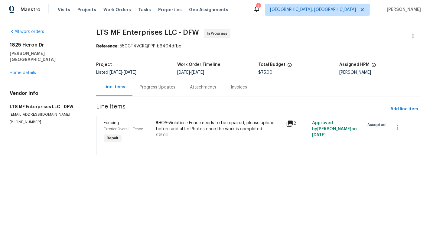 Image resolution: width=430 pixels, height=239 pixels. What do you see at coordinates (64, 10) in the screenshot?
I see `span: Visits` at bounding box center [64, 10].